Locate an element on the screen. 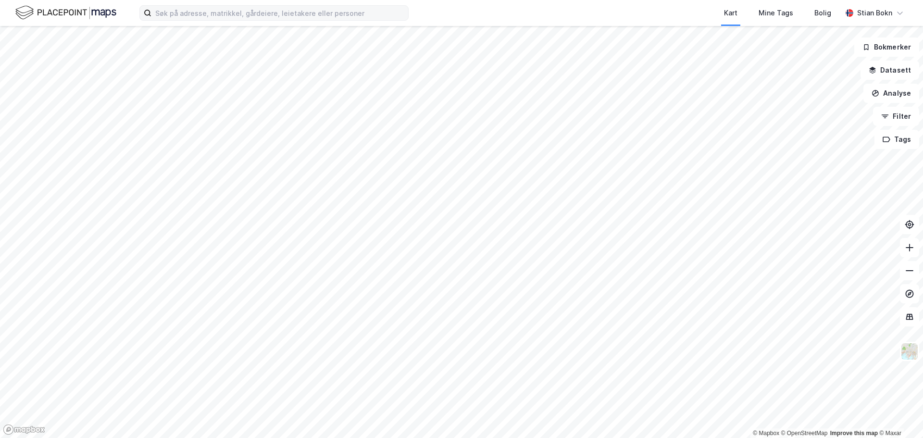 This screenshot has height=438, width=923. img: Z is located at coordinates (909, 351).